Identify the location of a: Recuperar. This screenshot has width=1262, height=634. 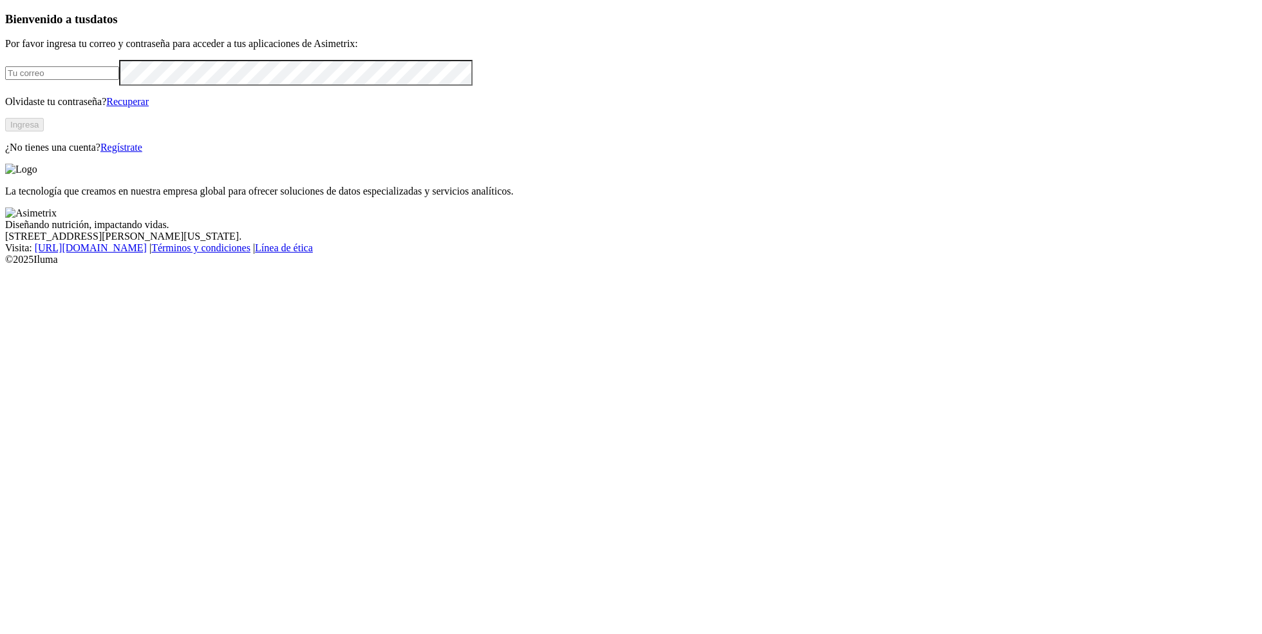
(127, 101).